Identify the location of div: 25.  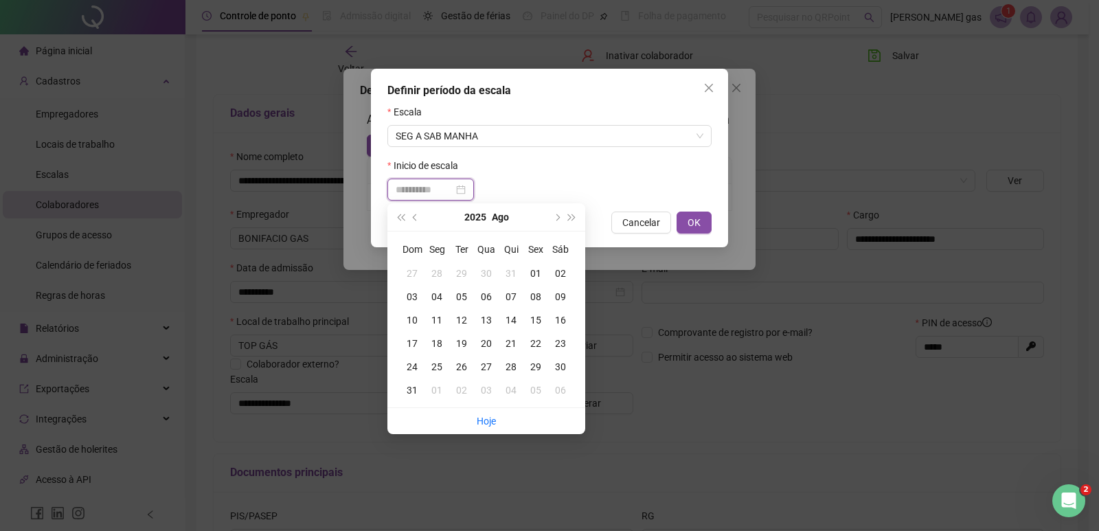
(437, 367).